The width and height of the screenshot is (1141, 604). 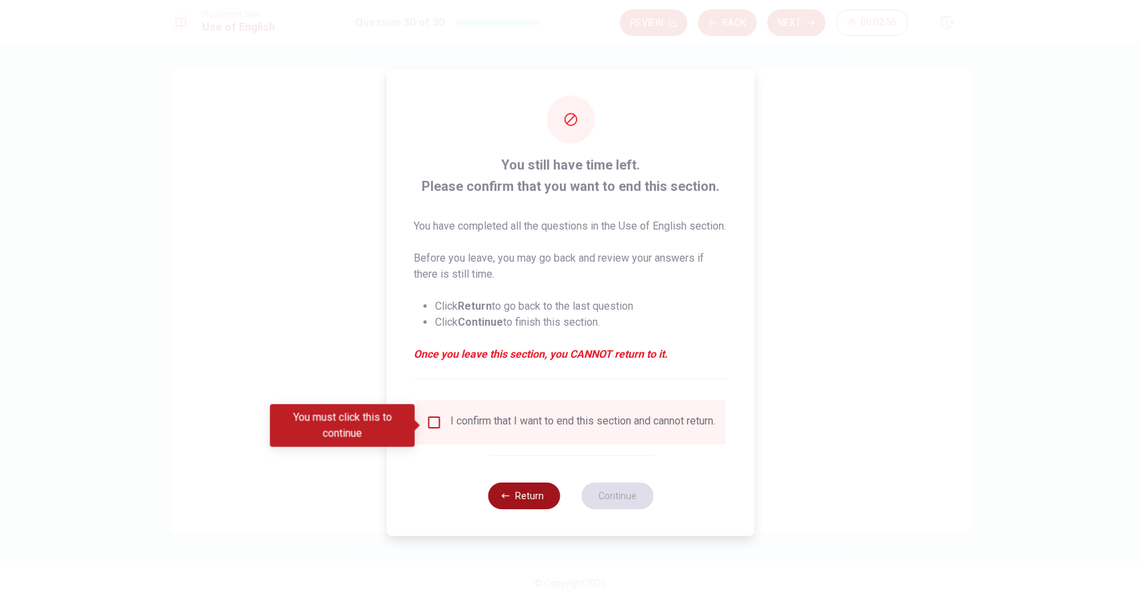 What do you see at coordinates (342, 426) in the screenshot?
I see `div: You must click this to continue` at bounding box center [342, 426].